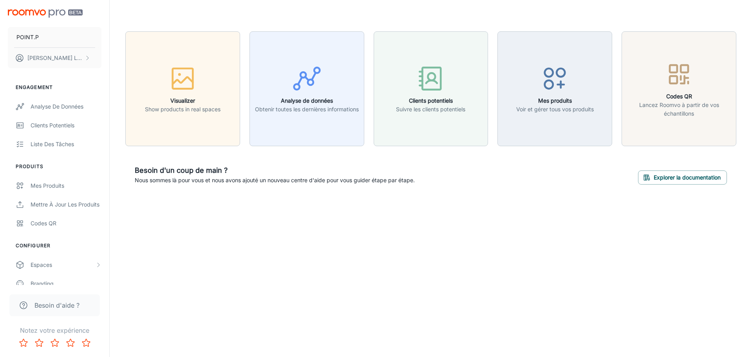 The image size is (752, 357). I want to click on h6: Codes QR, so click(679, 96).